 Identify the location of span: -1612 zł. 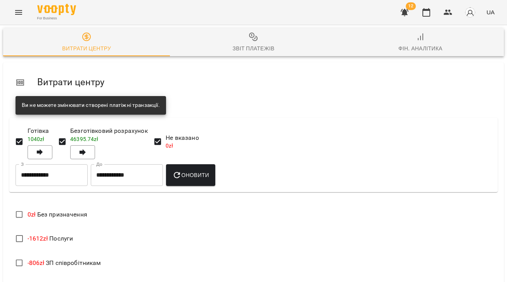
(38, 238).